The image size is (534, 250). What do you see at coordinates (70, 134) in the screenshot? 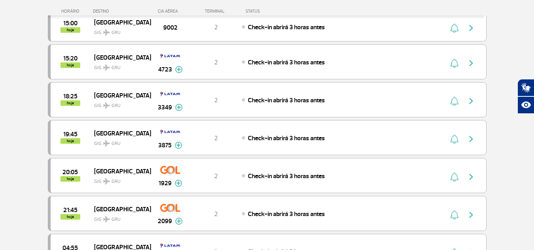
I see `span: 2025-09-30 19:45:00` at bounding box center [70, 134].